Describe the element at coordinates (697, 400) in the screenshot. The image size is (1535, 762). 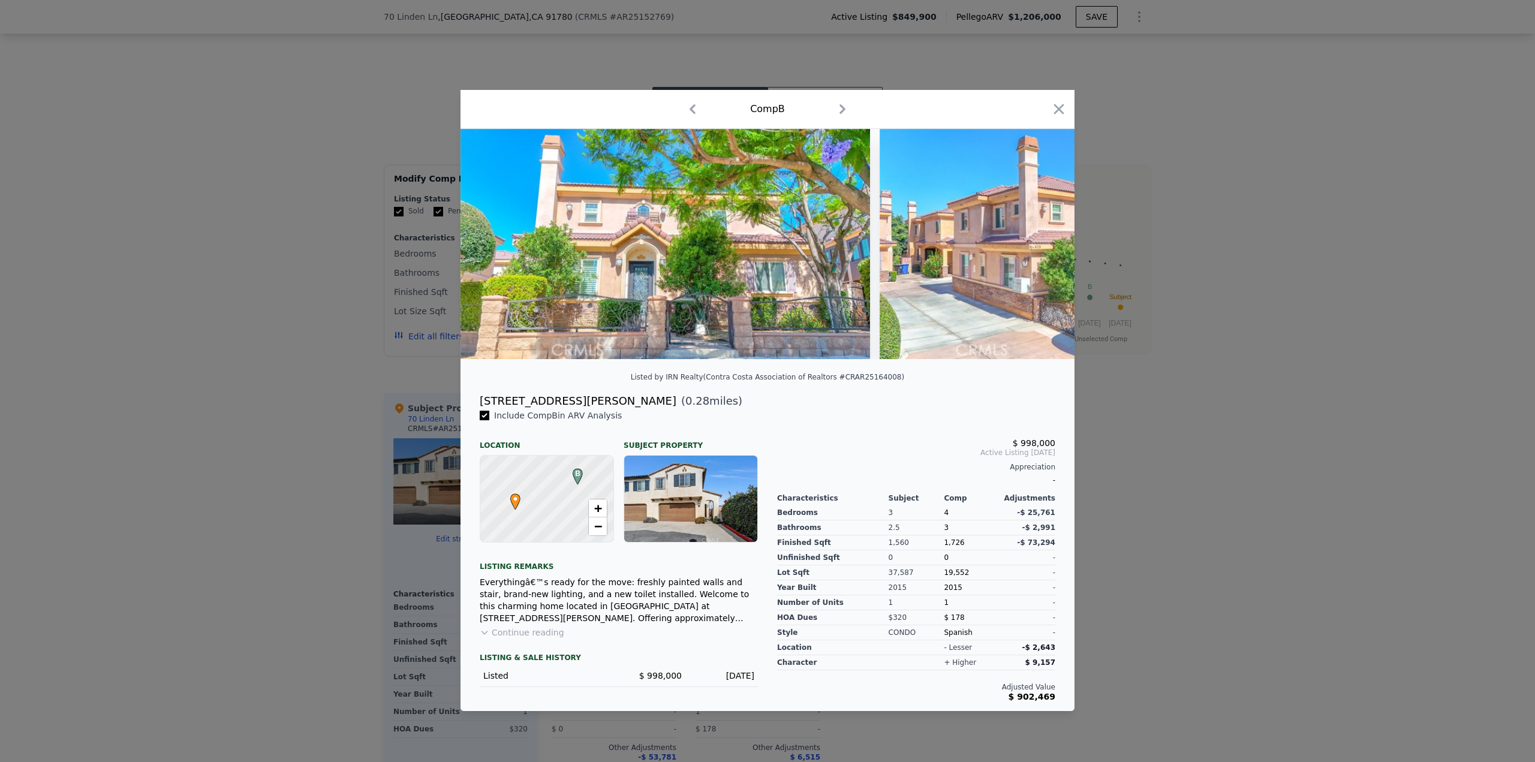
I see `span: 0.28` at that location.